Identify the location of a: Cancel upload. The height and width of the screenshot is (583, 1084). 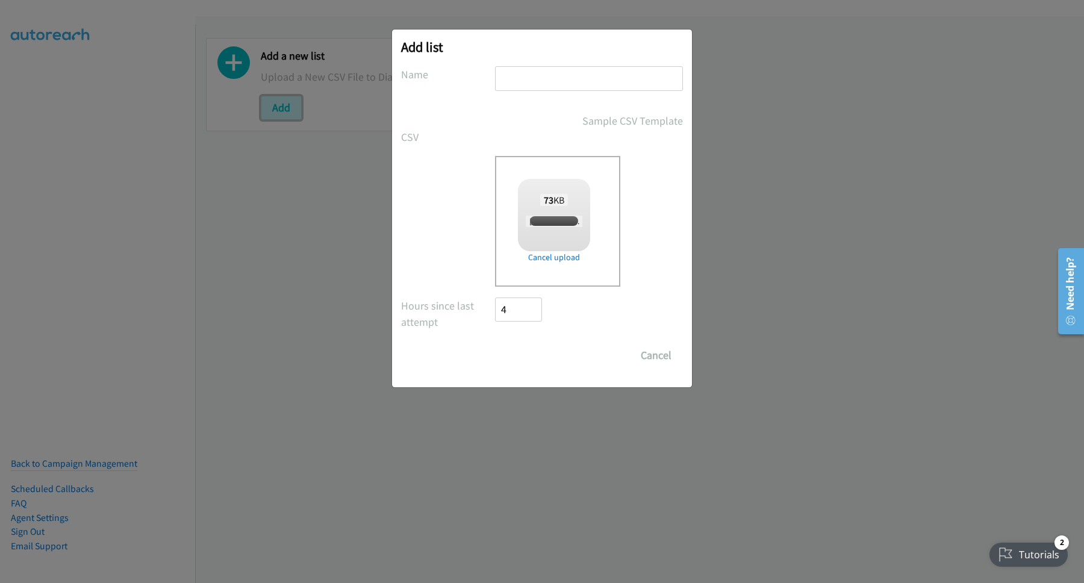
(554, 257).